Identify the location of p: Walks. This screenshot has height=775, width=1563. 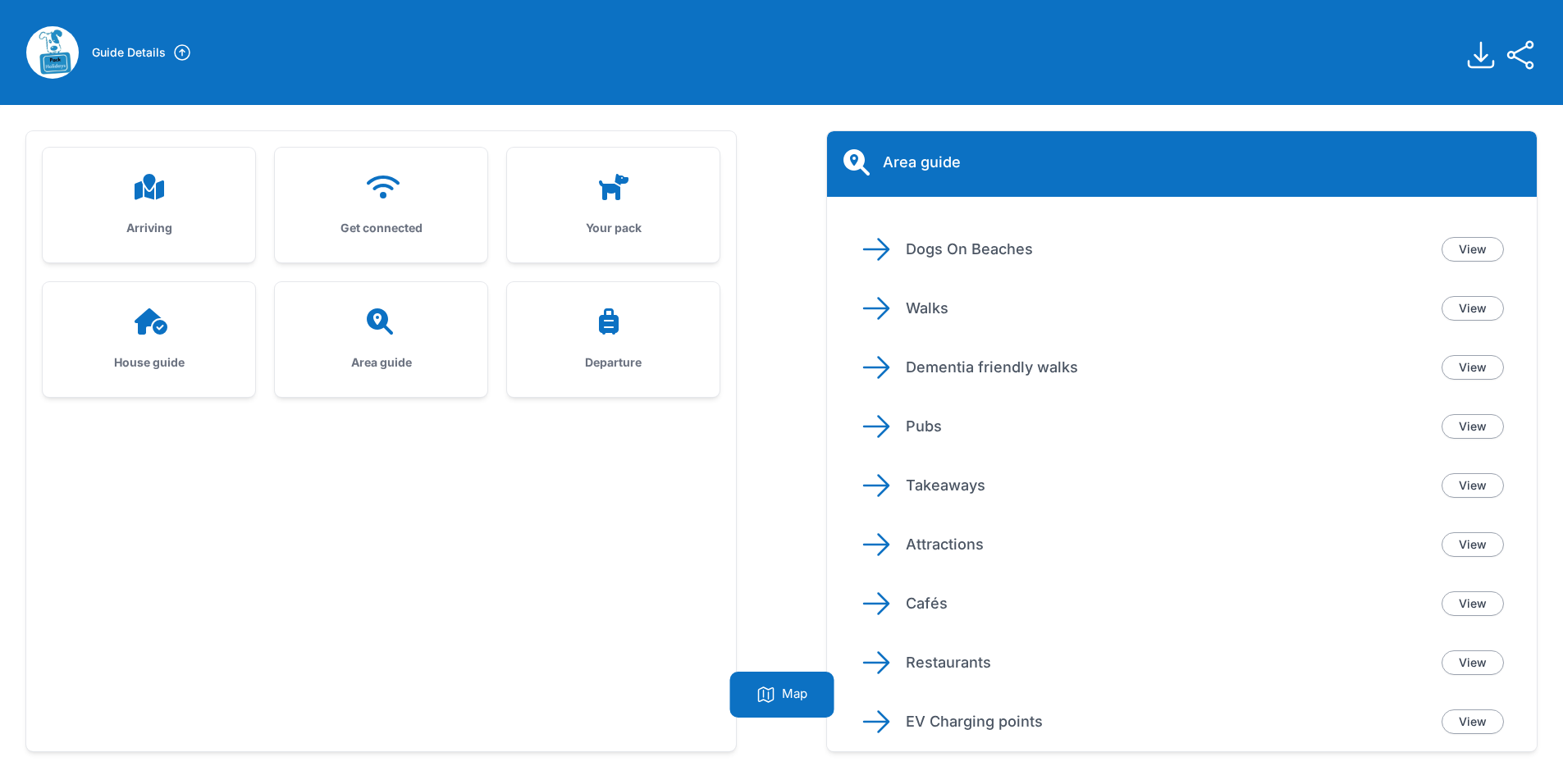
(1167, 309).